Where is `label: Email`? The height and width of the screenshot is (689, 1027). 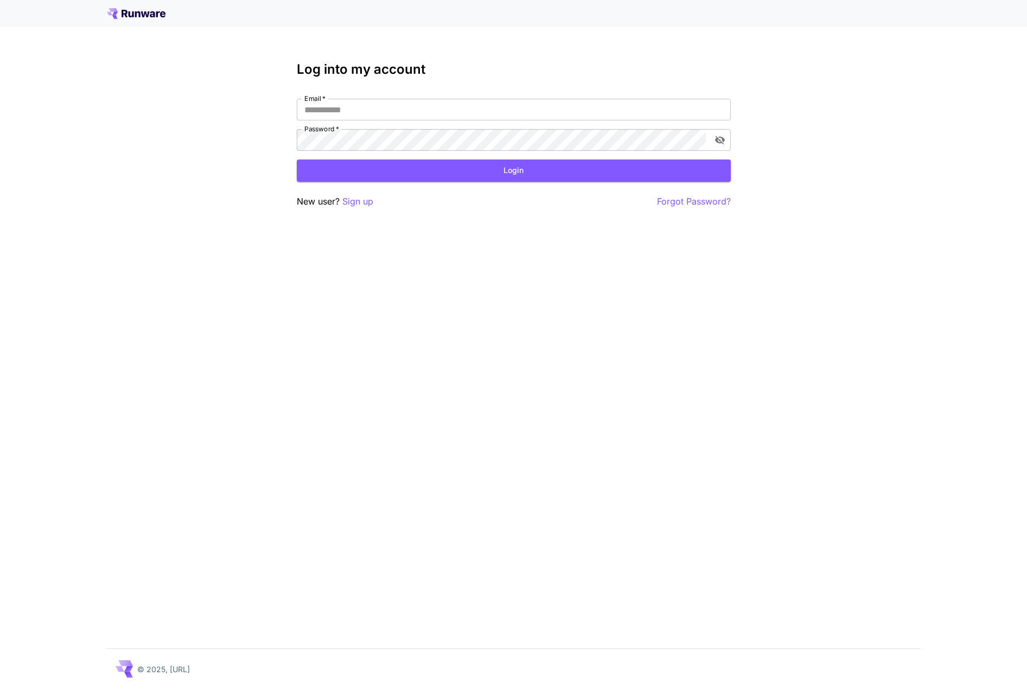
label: Email is located at coordinates (315, 98).